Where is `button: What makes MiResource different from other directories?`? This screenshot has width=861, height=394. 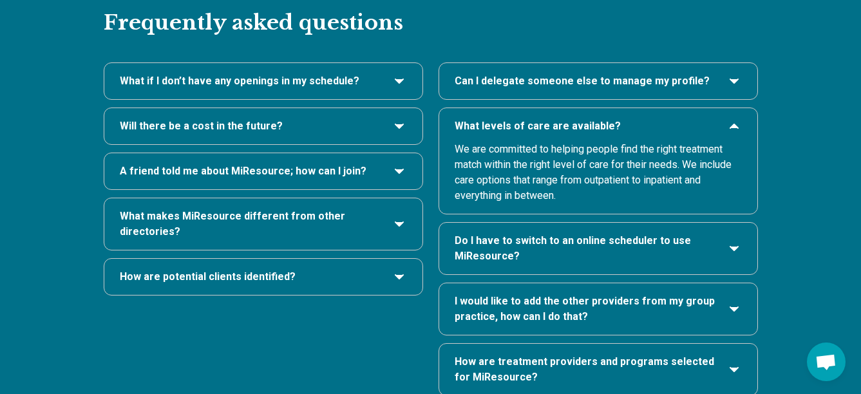
button: What makes MiResource different from other directories? is located at coordinates (263, 224).